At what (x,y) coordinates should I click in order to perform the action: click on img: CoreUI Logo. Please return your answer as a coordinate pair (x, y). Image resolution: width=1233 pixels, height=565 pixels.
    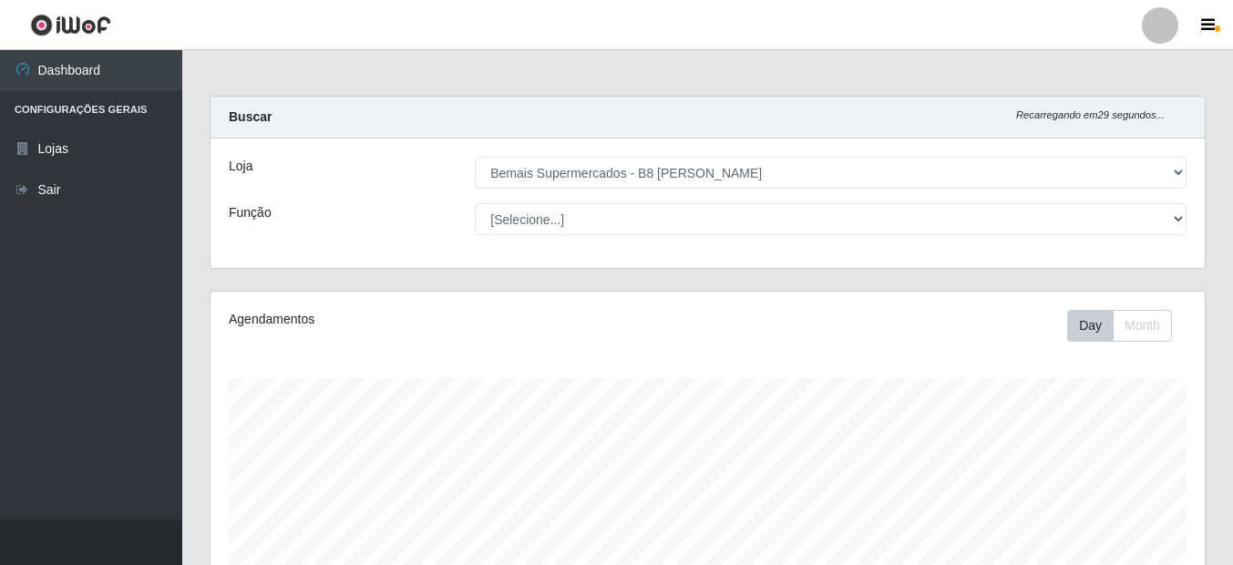
    Looking at the image, I should click on (70, 25).